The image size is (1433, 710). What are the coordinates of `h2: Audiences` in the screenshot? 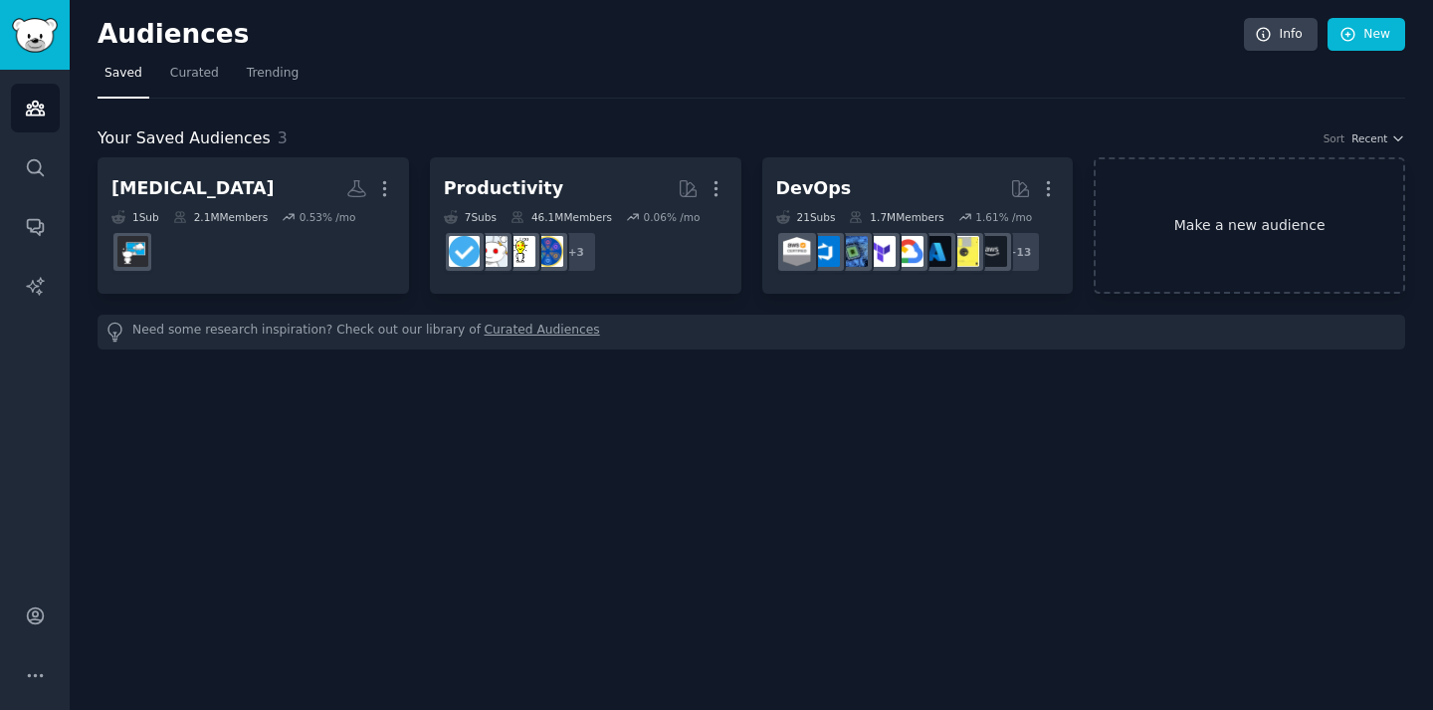 It's located at (671, 35).